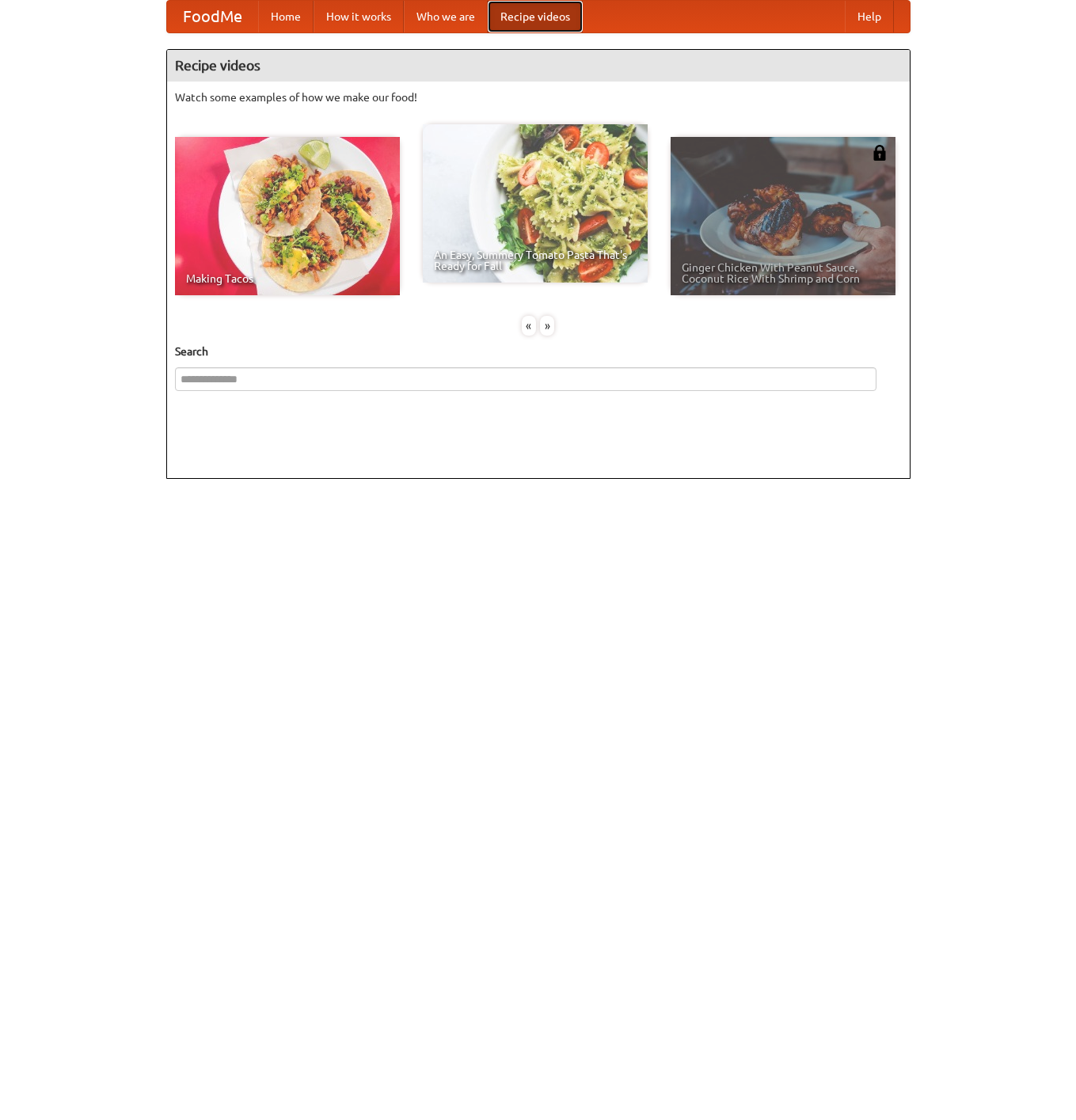  What do you see at coordinates (359, 17) in the screenshot?
I see `a: How it works` at bounding box center [359, 17].